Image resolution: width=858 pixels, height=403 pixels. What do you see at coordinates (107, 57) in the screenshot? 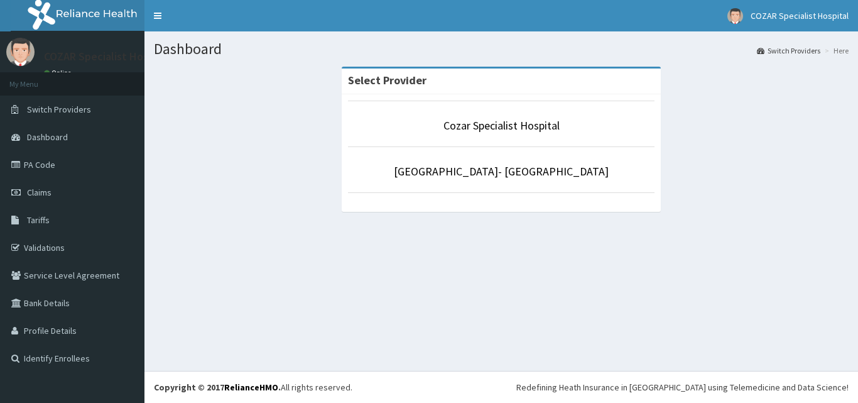
I see `p: COZAR Specialist Hospital` at bounding box center [107, 57].